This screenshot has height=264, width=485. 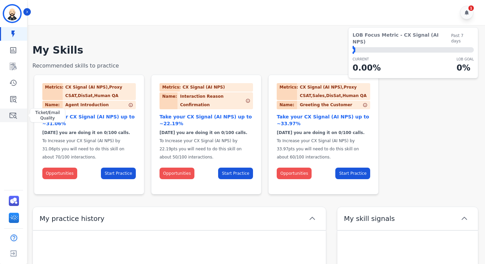 I want to click on h1: My Skills, so click(x=255, y=50).